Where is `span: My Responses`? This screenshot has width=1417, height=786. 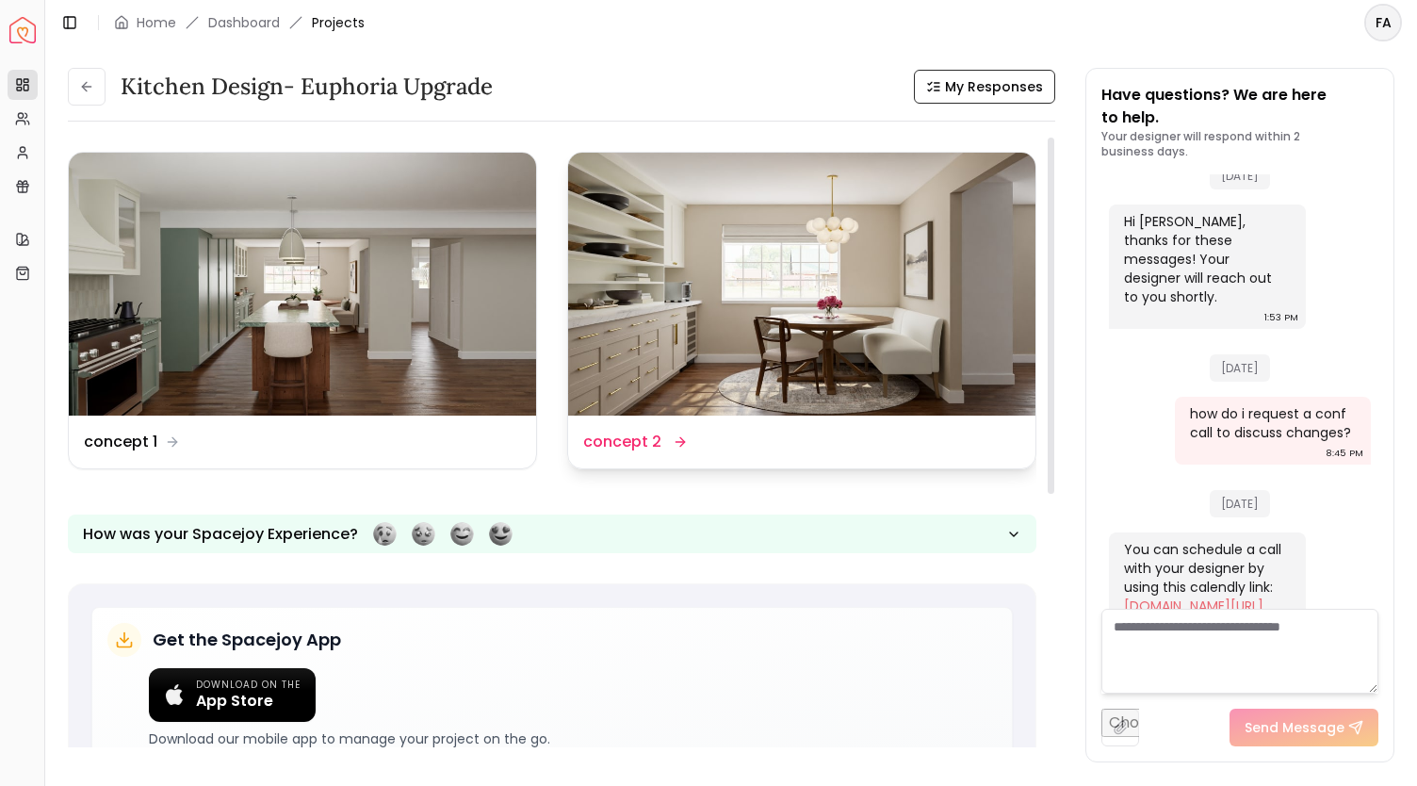 span: My Responses is located at coordinates (994, 87).